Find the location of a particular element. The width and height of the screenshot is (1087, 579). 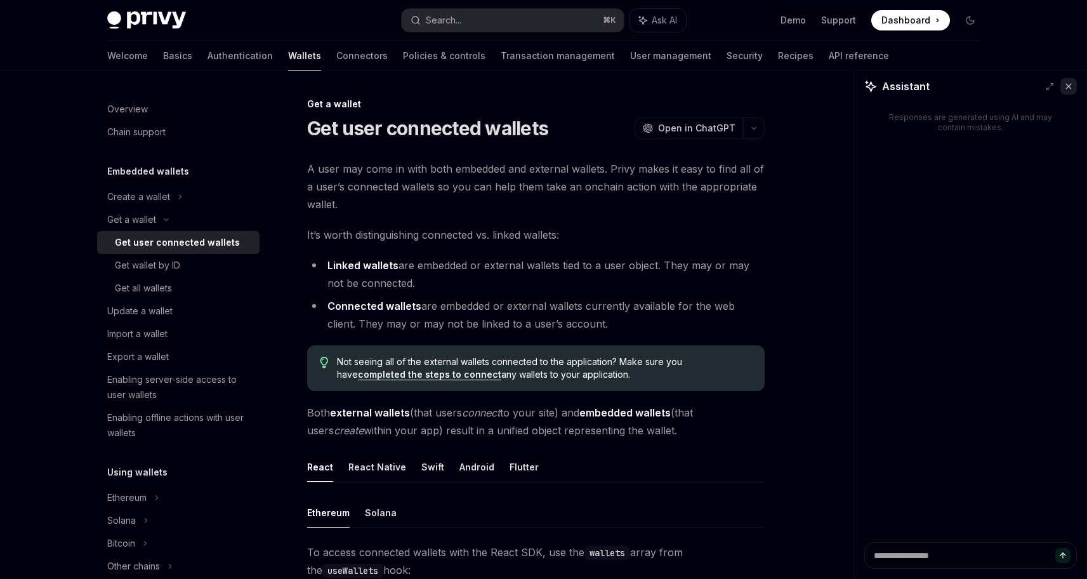

a: Connectors is located at coordinates (362, 56).